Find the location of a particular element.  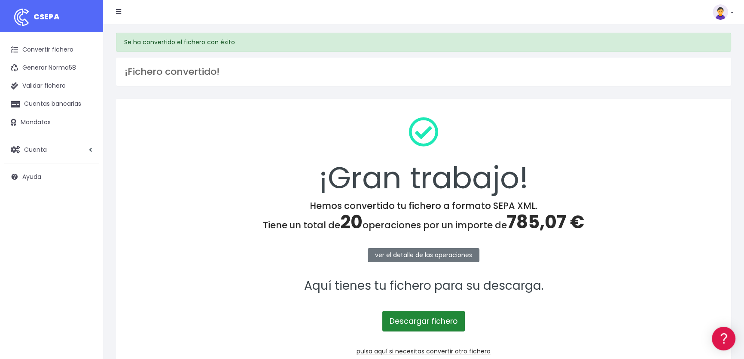

span: Cuenta is located at coordinates (35, 149).